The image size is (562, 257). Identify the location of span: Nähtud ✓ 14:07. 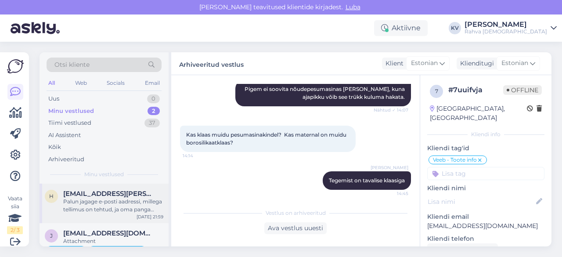
(391, 110).